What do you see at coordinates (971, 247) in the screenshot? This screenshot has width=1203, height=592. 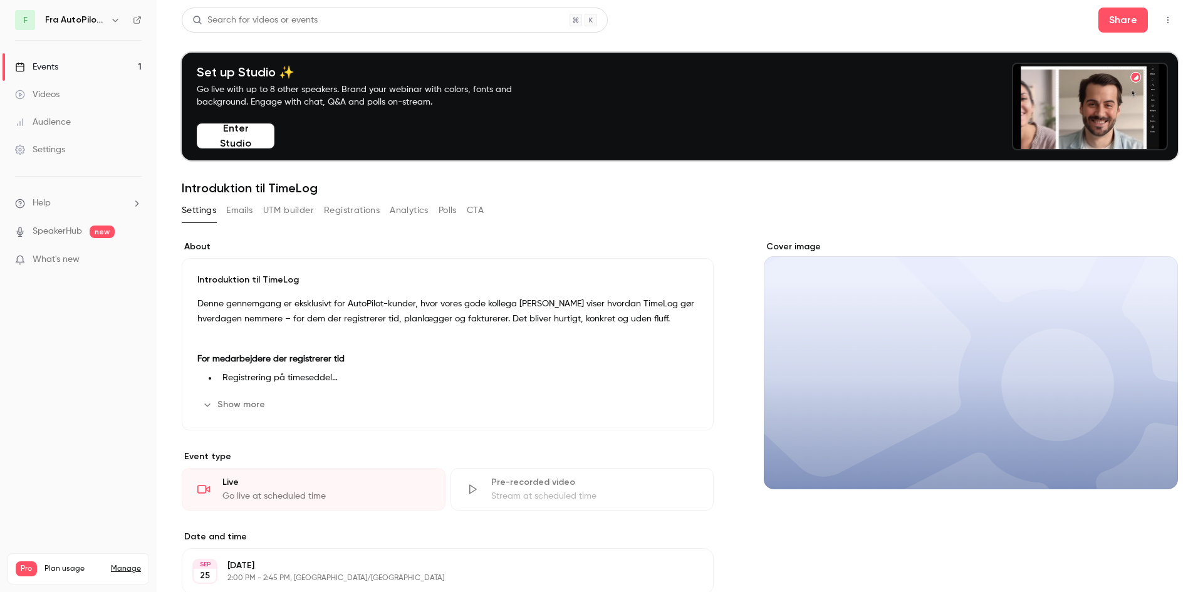 I see `label: Cover image` at bounding box center [971, 247].